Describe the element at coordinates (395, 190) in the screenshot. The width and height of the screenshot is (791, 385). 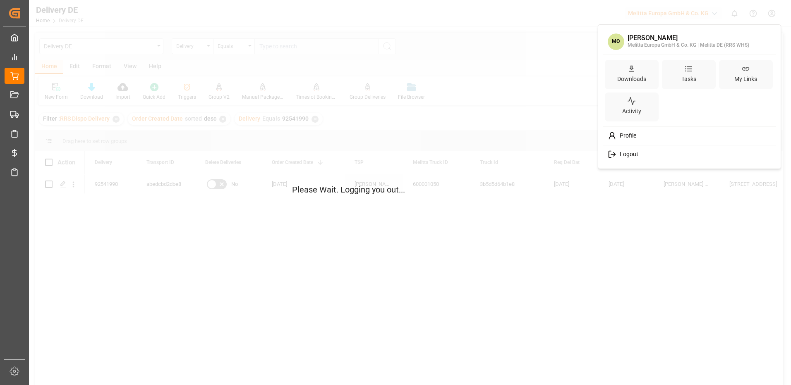
I see `p: Please Wait. Logging you out...` at that location.